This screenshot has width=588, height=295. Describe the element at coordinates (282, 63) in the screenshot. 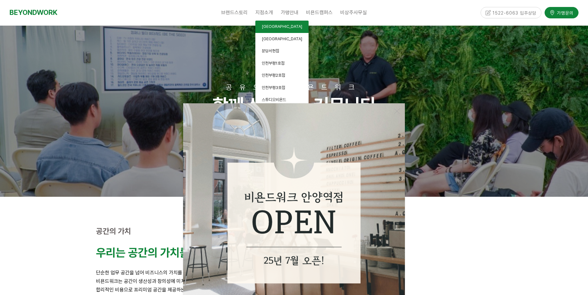

I see `a: 인천부평1호점` at that location.